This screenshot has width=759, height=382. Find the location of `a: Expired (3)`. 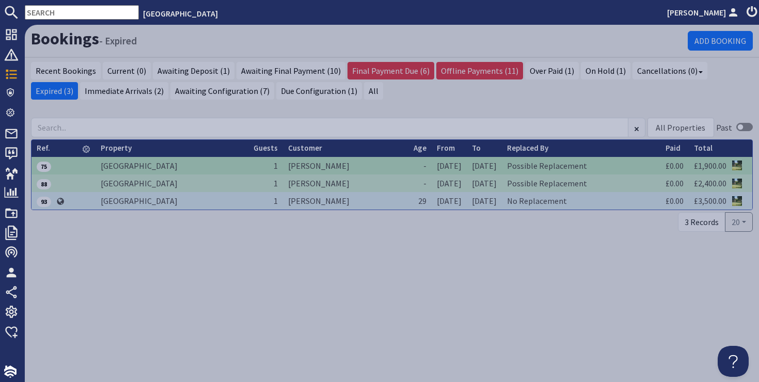

a: Expired (3) is located at coordinates (54, 91).